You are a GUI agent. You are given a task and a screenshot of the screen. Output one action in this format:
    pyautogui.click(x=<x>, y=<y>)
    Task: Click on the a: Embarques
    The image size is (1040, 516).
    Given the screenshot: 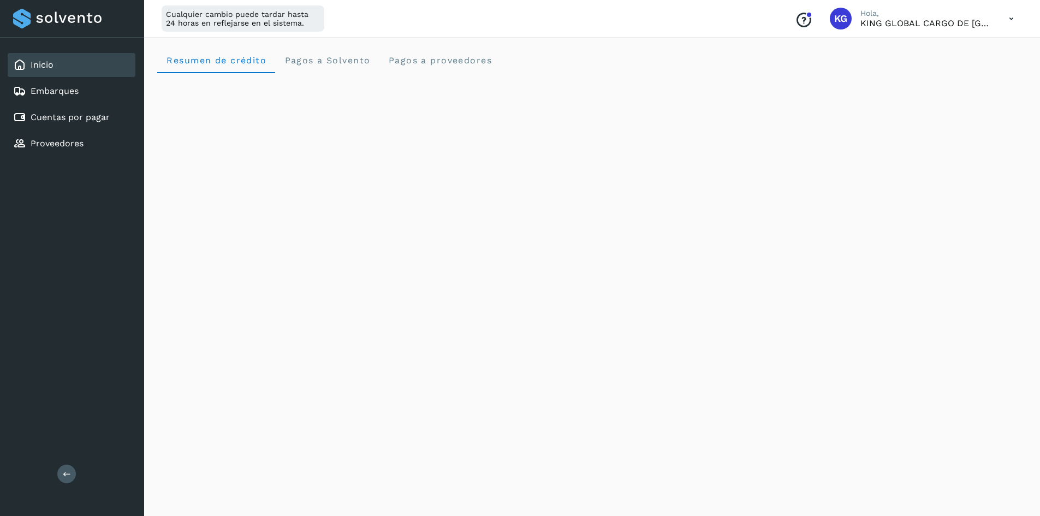 What is the action you would take?
    pyautogui.click(x=55, y=91)
    